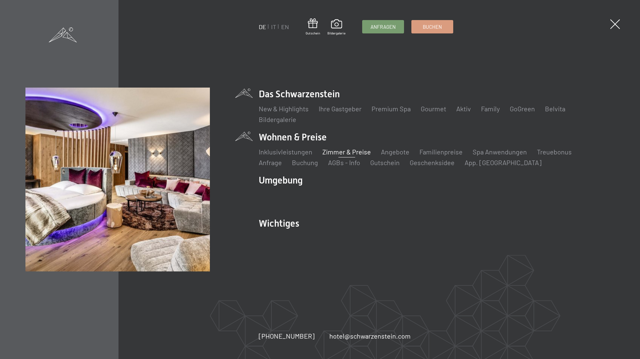 The height and width of the screenshot is (359, 640). Describe the element at coordinates (346, 152) in the screenshot. I see `a: Zimmer & Preise` at that location.